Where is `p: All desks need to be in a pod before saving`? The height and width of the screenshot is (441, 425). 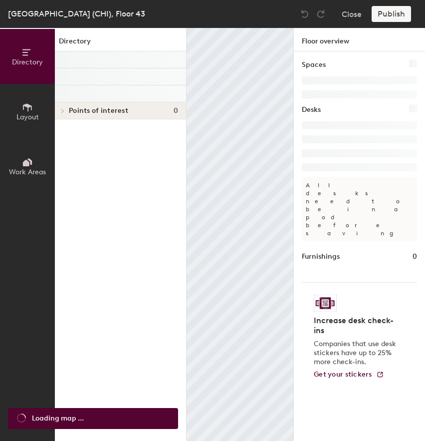 p: All desks need to be in a pod before saving is located at coordinates (359, 209).